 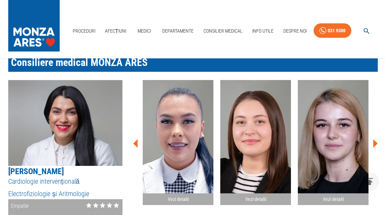 What do you see at coordinates (370, 181) in the screenshot?
I see `button: delete` at bounding box center [370, 181].